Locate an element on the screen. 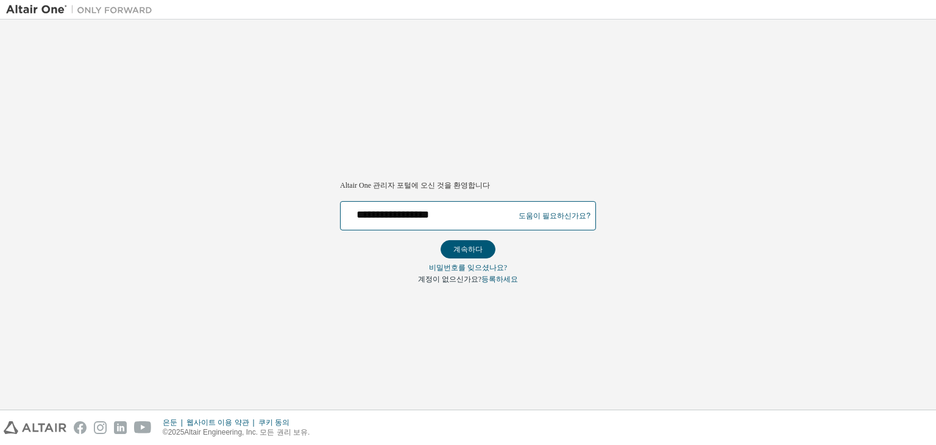 The image size is (936, 445). font: 등록하세요 is located at coordinates (500, 279).